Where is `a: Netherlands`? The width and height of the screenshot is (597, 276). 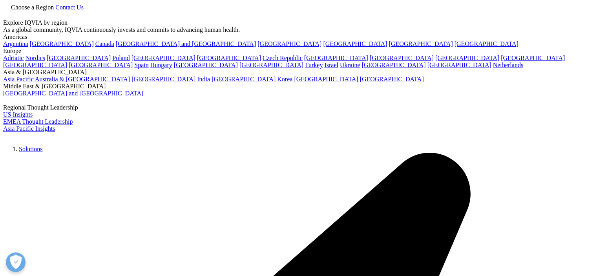 a: Netherlands is located at coordinates (508, 65).